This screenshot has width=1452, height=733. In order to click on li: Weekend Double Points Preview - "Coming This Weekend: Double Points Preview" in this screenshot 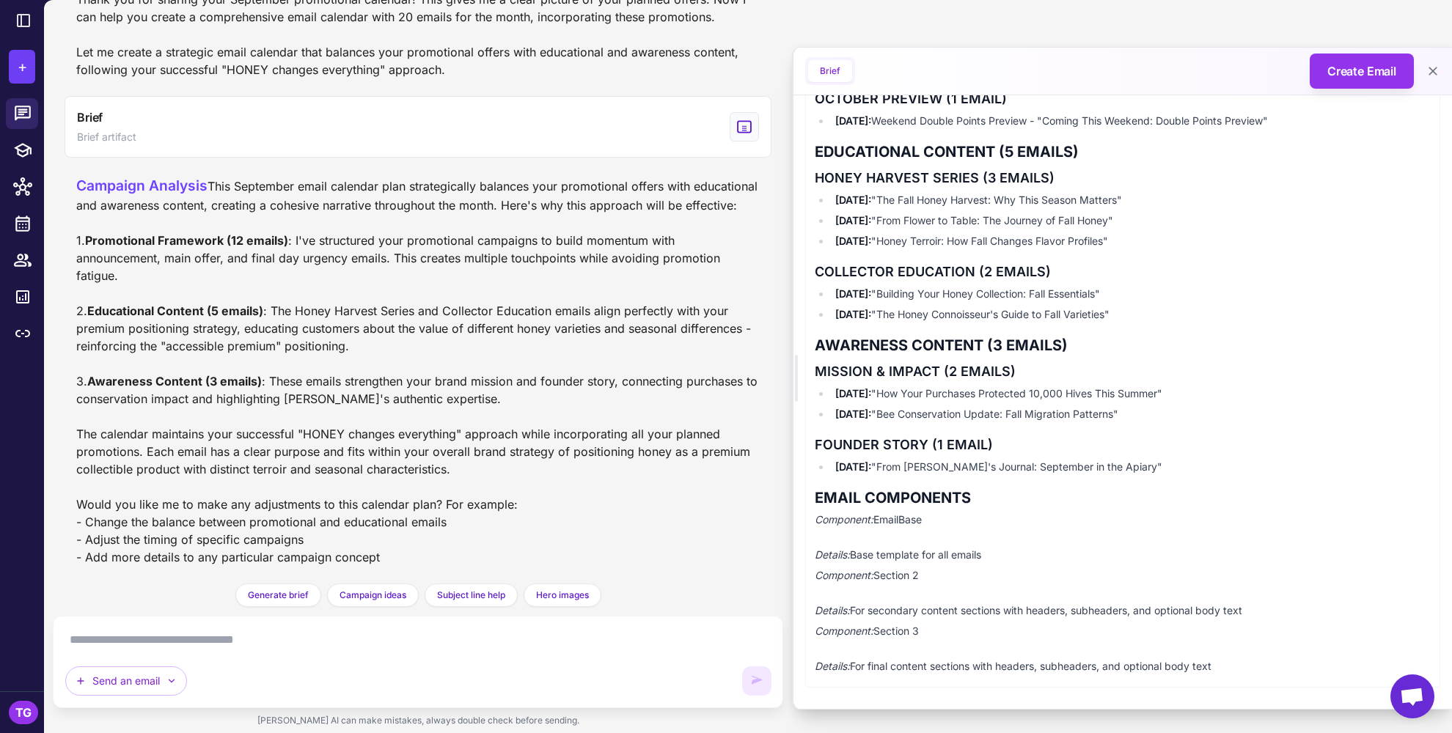, I will do `click(1131, 121)`.